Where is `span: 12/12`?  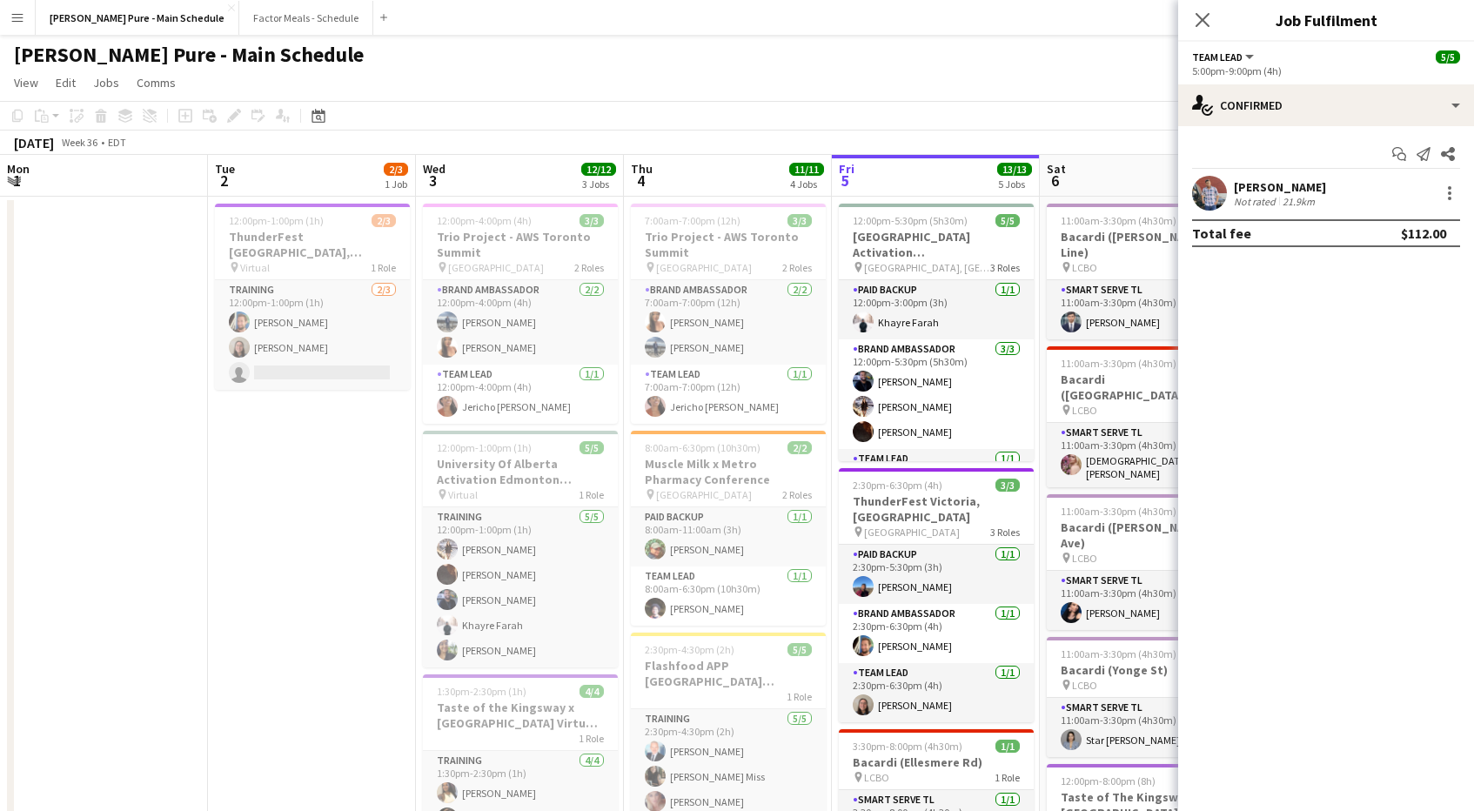
span: 12/12 is located at coordinates (599, 169).